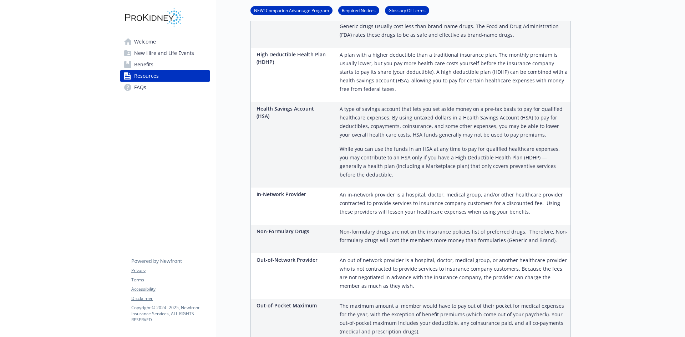 This screenshot has height=337, width=685. Describe the element at coordinates (407, 10) in the screenshot. I see `a: Glossary Of Terms` at that location.